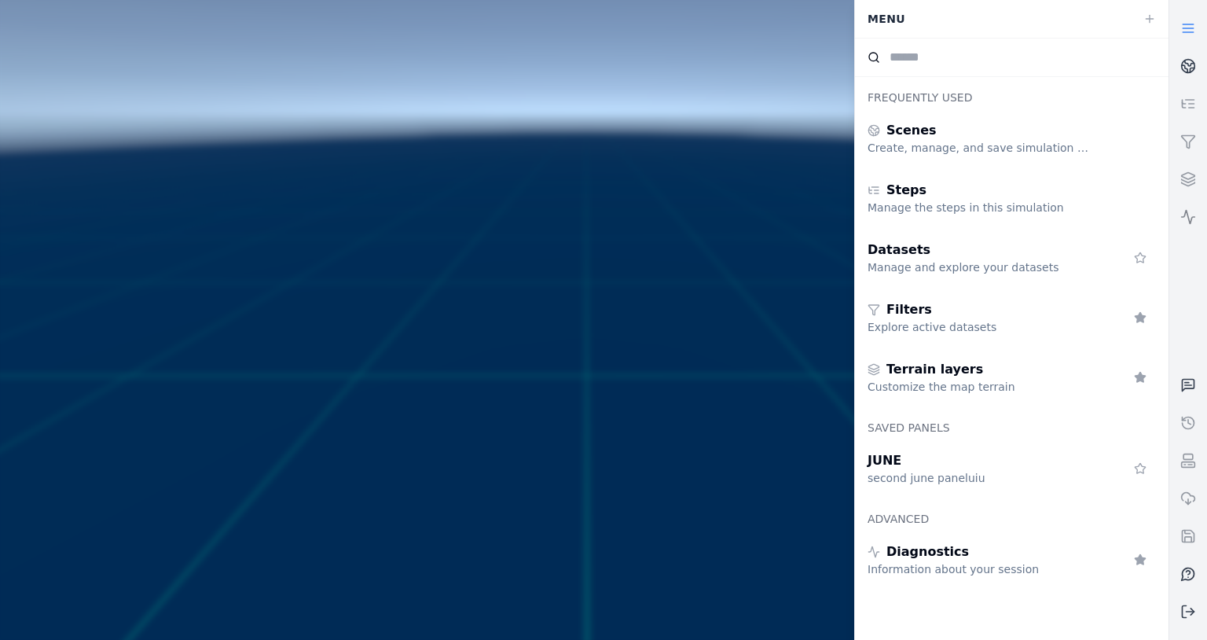  I want to click on div: Manage and explore your datasets, so click(981, 267).